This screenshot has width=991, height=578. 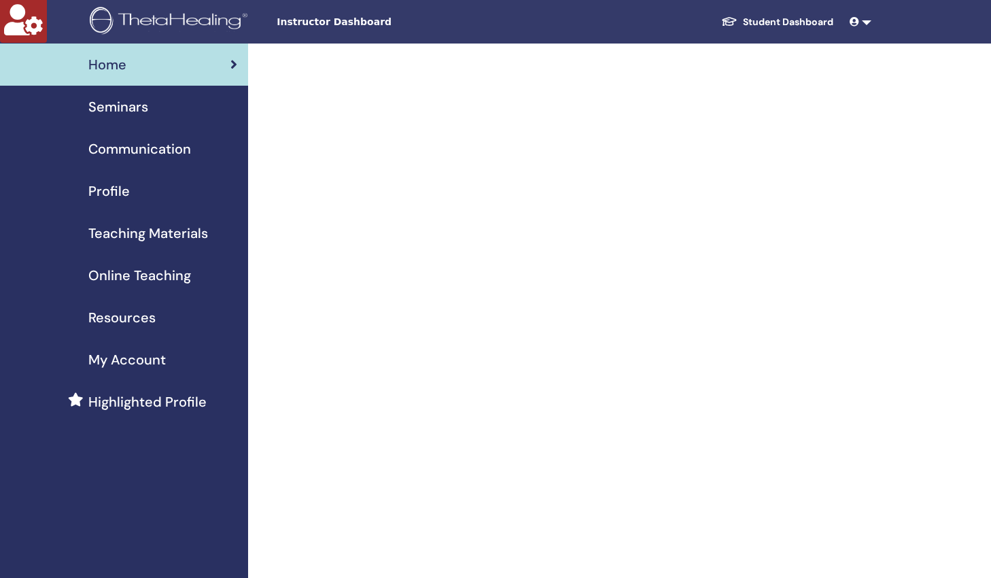 What do you see at coordinates (379, 22) in the screenshot?
I see `span: Instructor Dashboard` at bounding box center [379, 22].